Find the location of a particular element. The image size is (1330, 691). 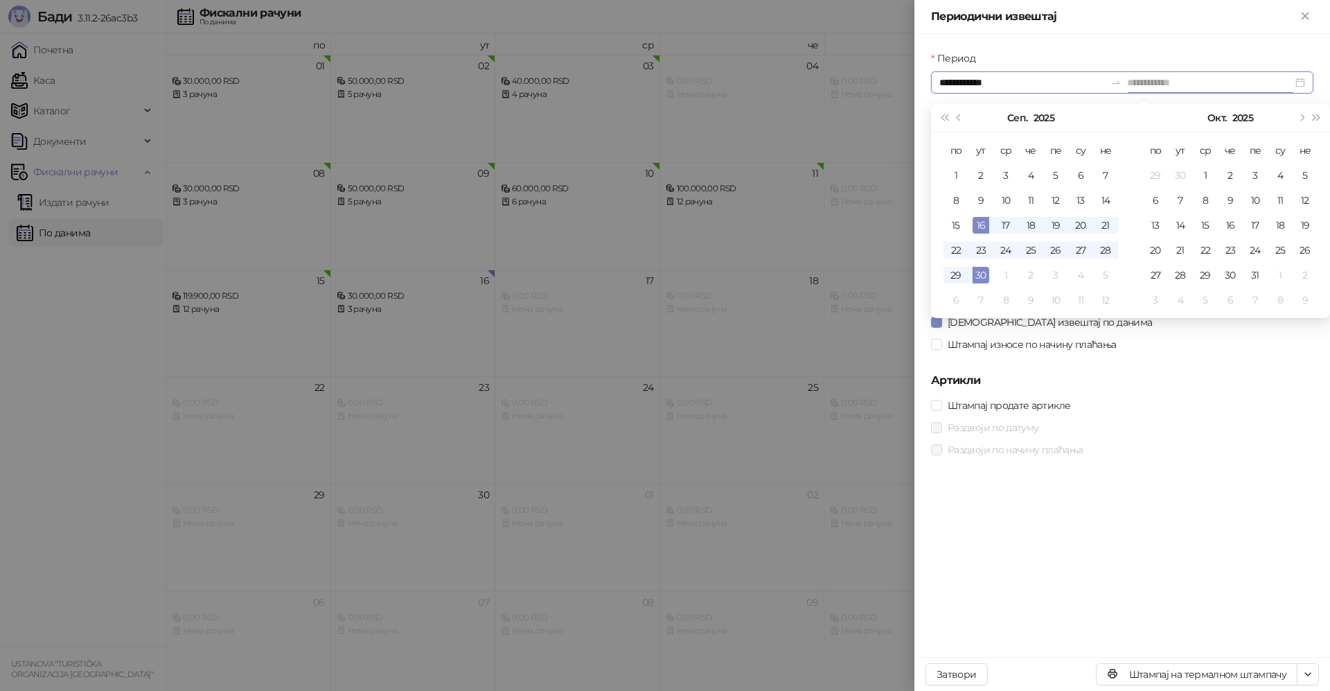

div: 16 is located at coordinates (981, 225).